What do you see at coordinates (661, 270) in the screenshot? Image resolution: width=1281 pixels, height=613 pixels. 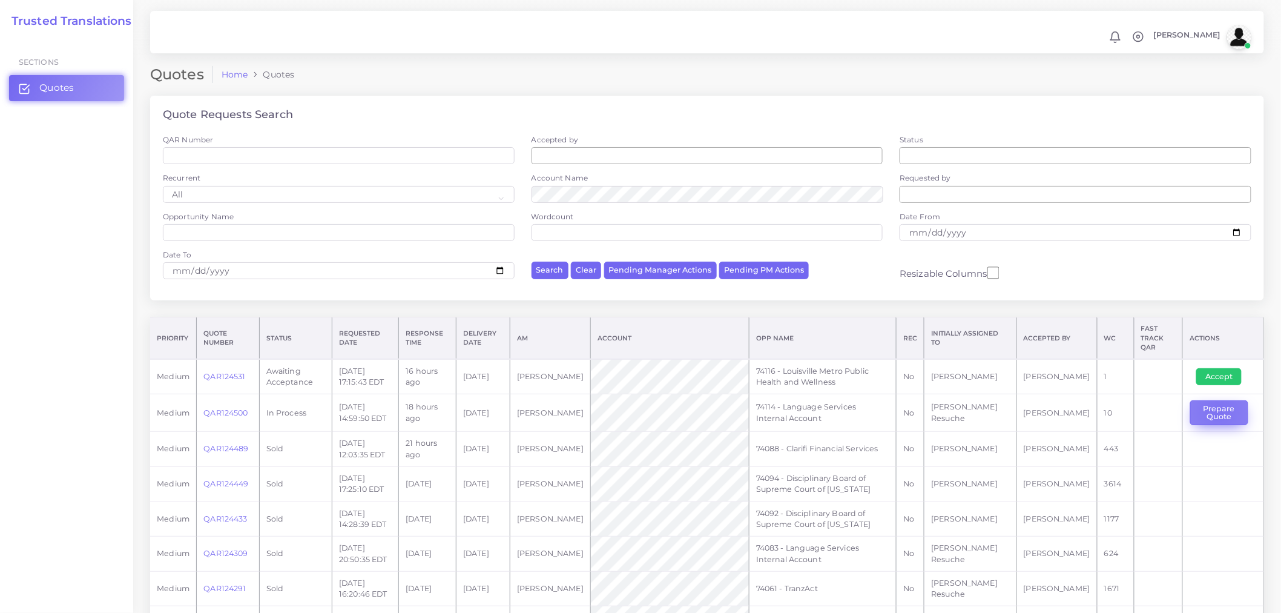 I see `button: Pending Manager Actions` at bounding box center [661, 270].